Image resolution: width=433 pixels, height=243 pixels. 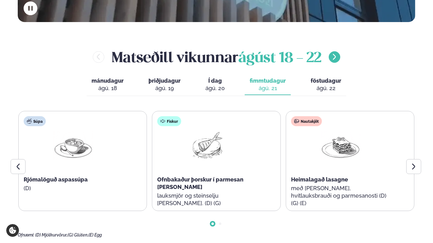 What do you see at coordinates (164, 81) in the screenshot?
I see `span: þriðjudagur` at bounding box center [164, 81].